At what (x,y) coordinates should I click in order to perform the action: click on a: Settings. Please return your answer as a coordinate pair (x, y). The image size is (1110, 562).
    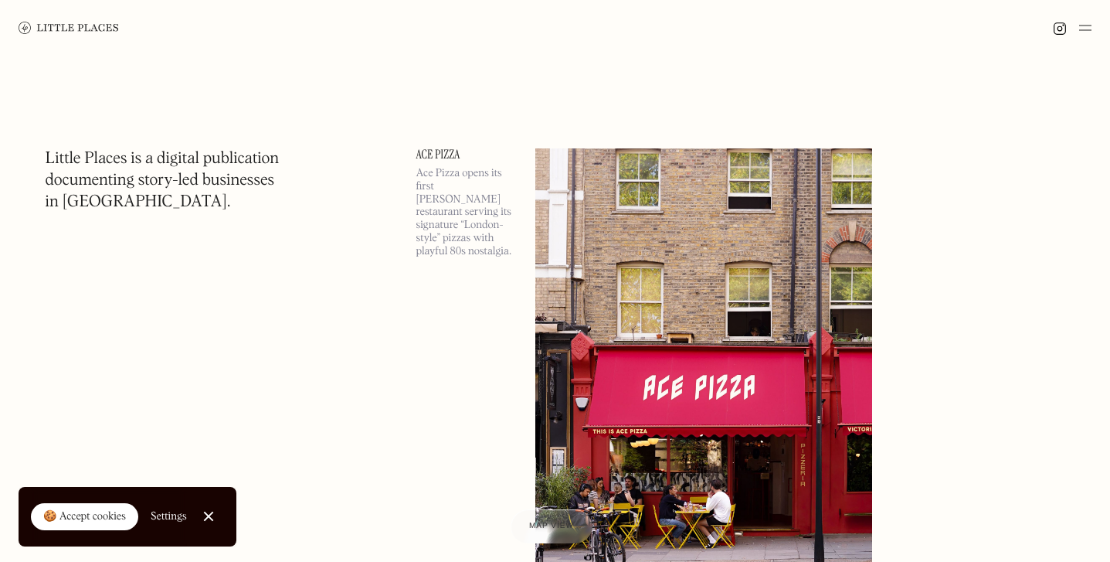
    Looking at the image, I should click on (168, 516).